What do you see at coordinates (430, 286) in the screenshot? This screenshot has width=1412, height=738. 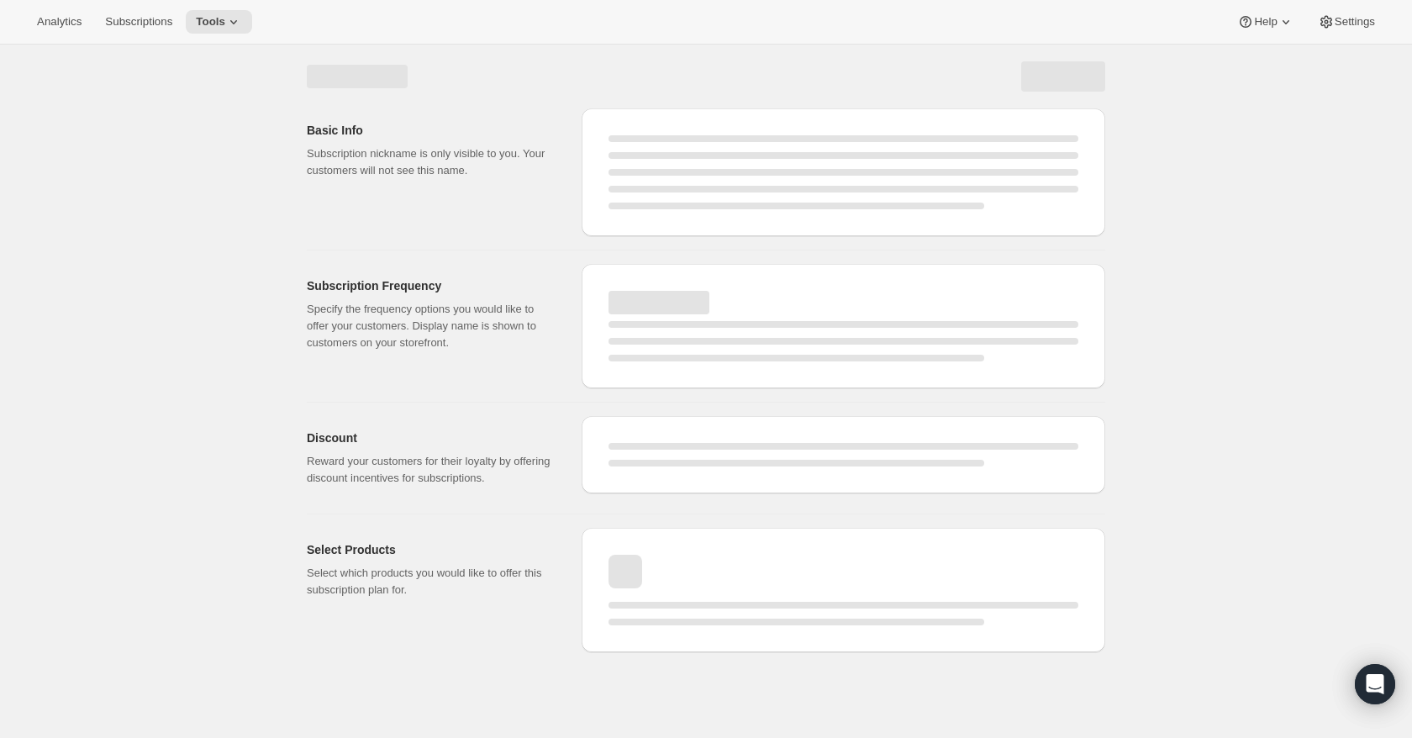 I see `h2: Subscription Frequency` at bounding box center [430, 286].